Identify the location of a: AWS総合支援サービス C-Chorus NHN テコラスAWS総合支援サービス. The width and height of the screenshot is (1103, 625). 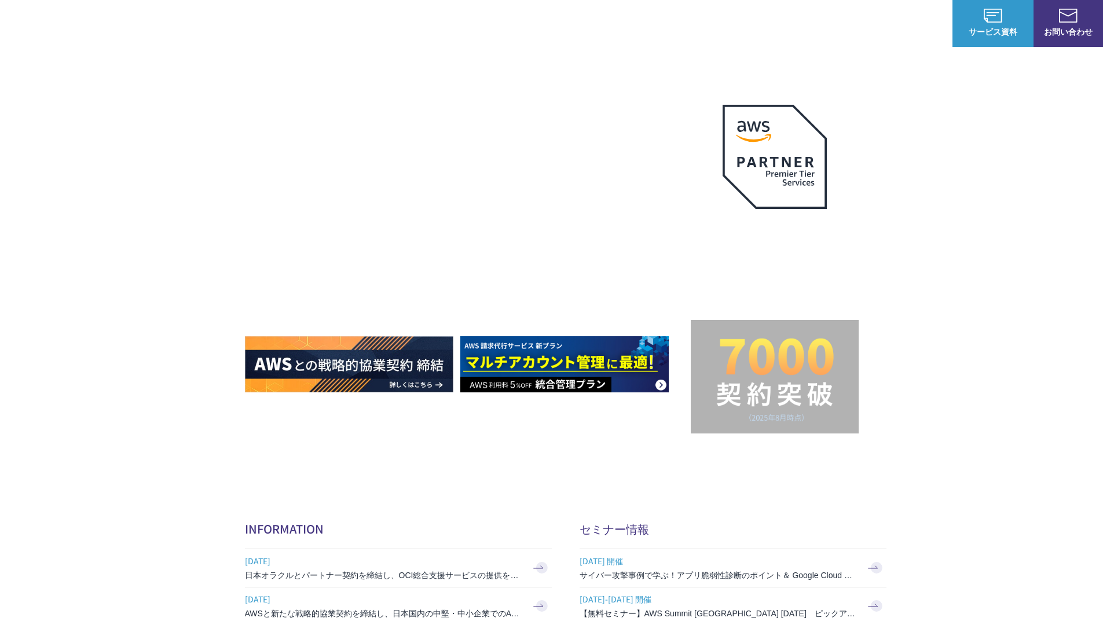
(117, 23).